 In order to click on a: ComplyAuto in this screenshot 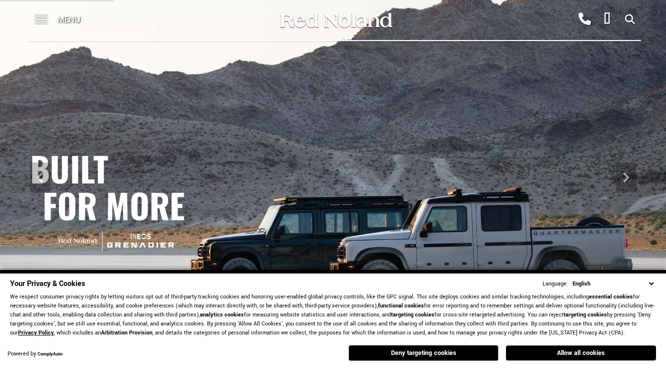, I will do `click(50, 354)`.